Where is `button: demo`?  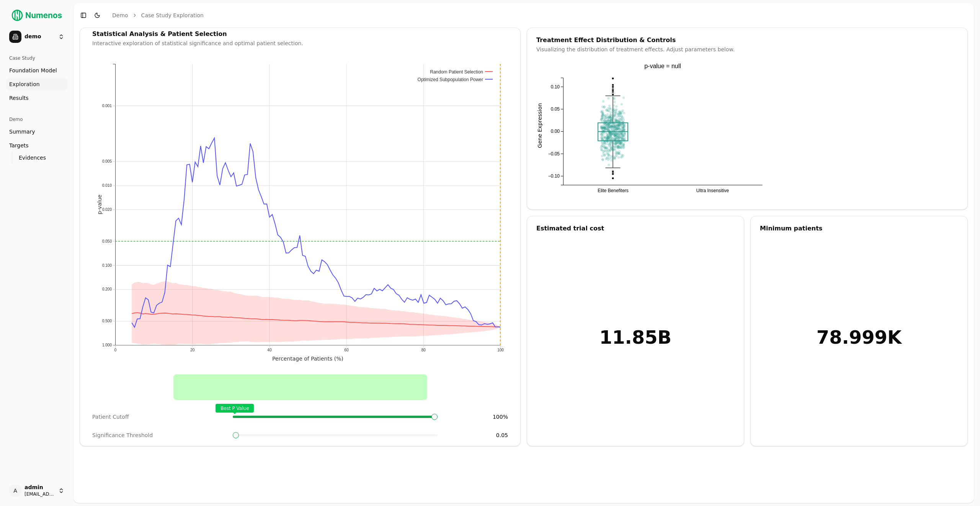 button: demo is located at coordinates (37, 37).